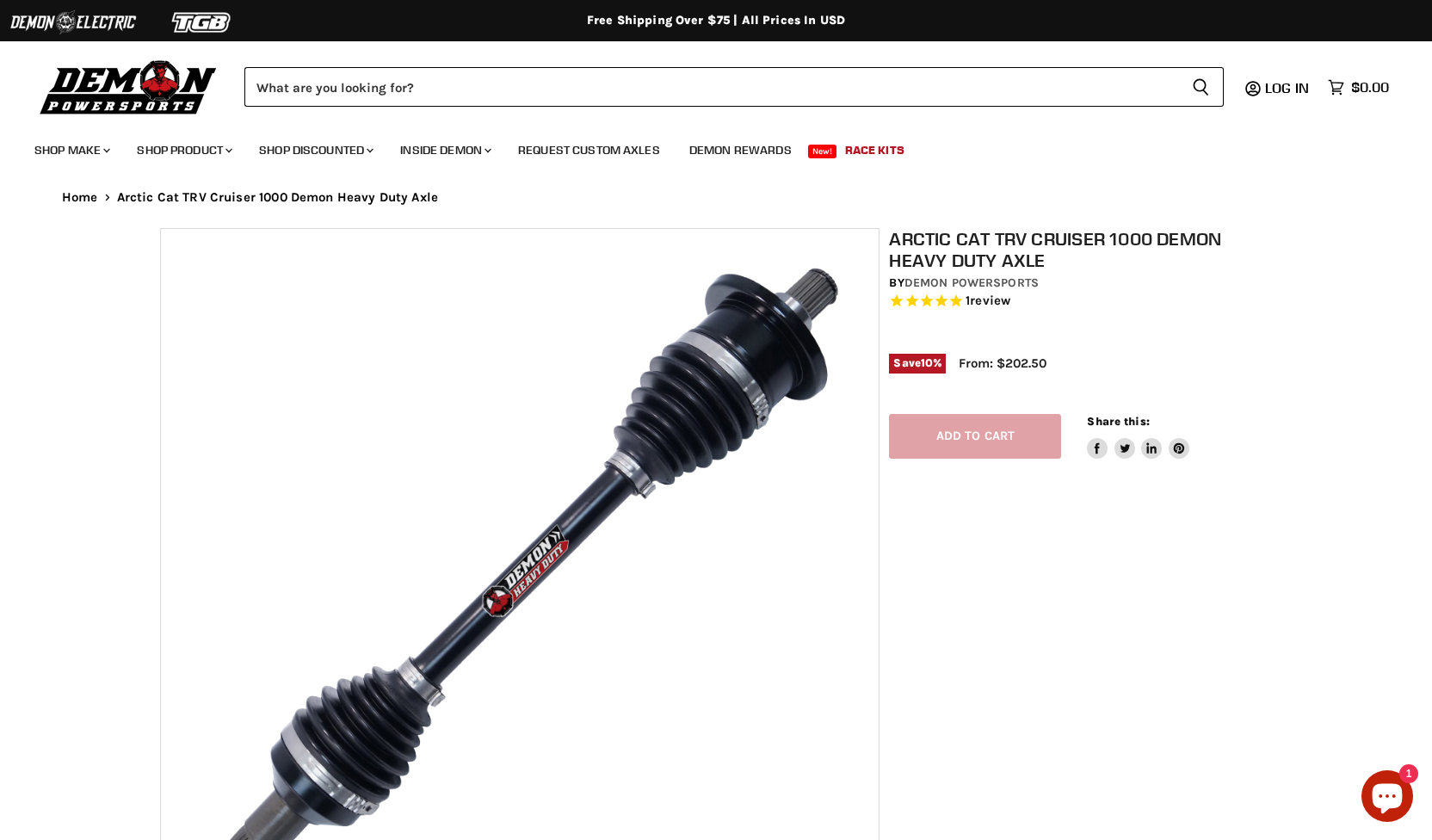 Image resolution: width=1432 pixels, height=840 pixels. Describe the element at coordinates (128, 86) in the screenshot. I see `img: Demon Powersports` at that location.